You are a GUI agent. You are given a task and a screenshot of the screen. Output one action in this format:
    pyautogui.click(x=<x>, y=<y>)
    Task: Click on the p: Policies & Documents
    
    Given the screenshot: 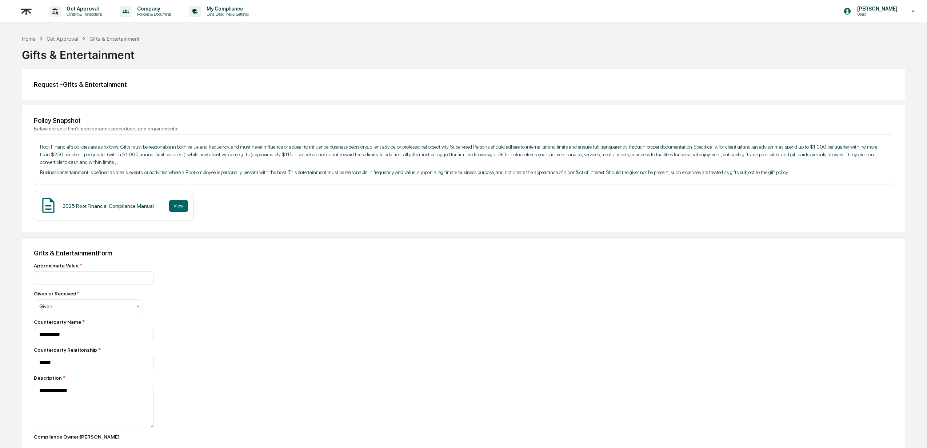 What is the action you would take?
    pyautogui.click(x=153, y=14)
    